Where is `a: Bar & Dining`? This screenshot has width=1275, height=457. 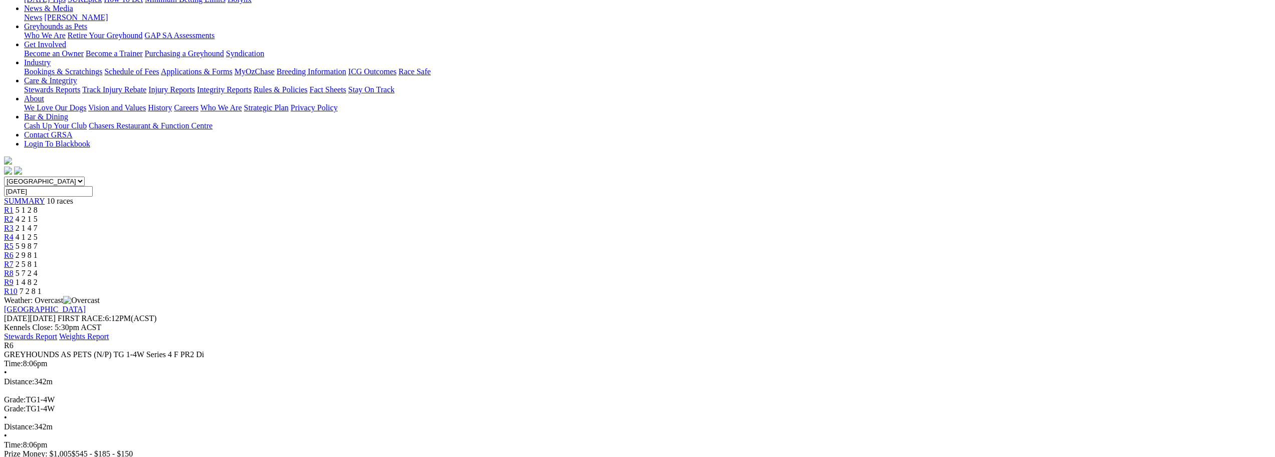 a: Bar & Dining is located at coordinates (46, 116).